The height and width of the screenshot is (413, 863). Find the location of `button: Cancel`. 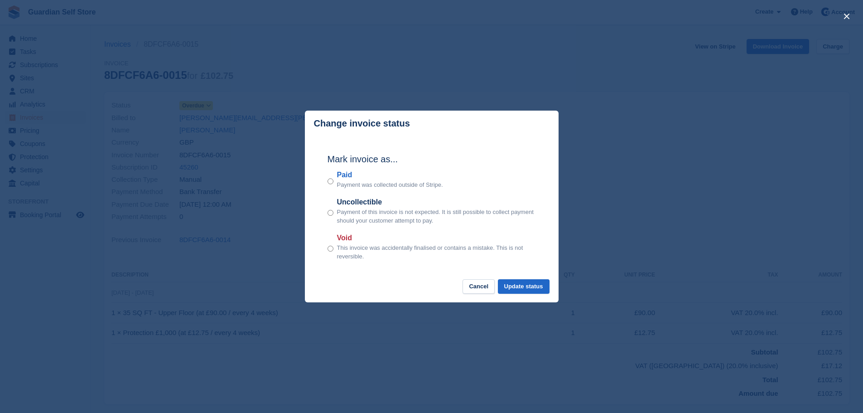

button: Cancel is located at coordinates (478, 286).